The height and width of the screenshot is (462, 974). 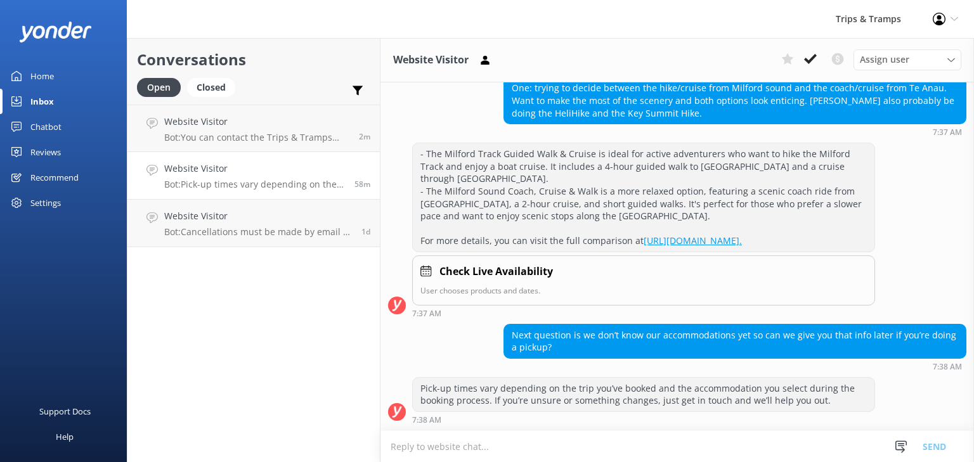 I want to click on a: Website VisitorBot:Cancellations must be made by email at least 7 days before your departure to r..., so click(x=254, y=223).